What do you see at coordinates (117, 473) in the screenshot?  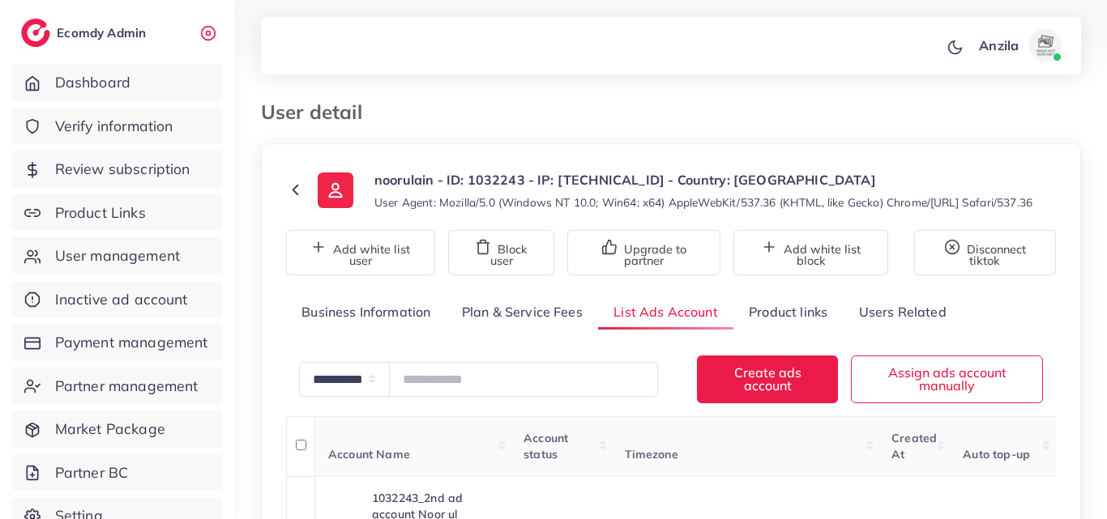 I see `a: Partner BC` at bounding box center [117, 473].